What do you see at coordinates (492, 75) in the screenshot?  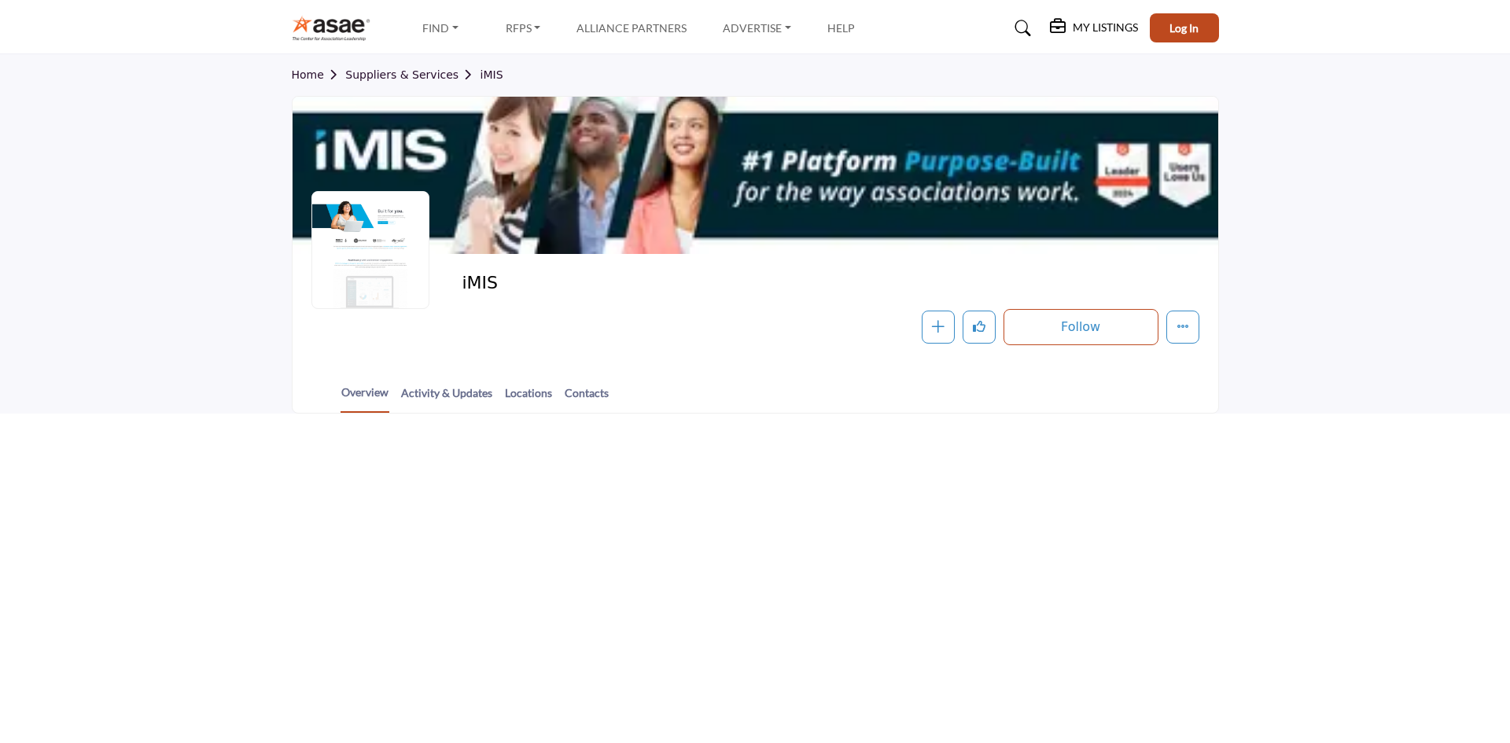 I see `a: iMIS` at bounding box center [492, 75].